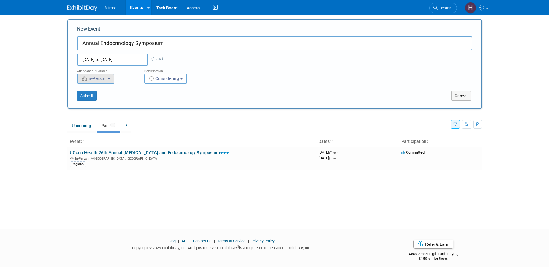 The width and height of the screenshot is (549, 267). Describe the element at coordinates (106, 69) in the screenshot. I see `div: Attendance / Format:` at that location.